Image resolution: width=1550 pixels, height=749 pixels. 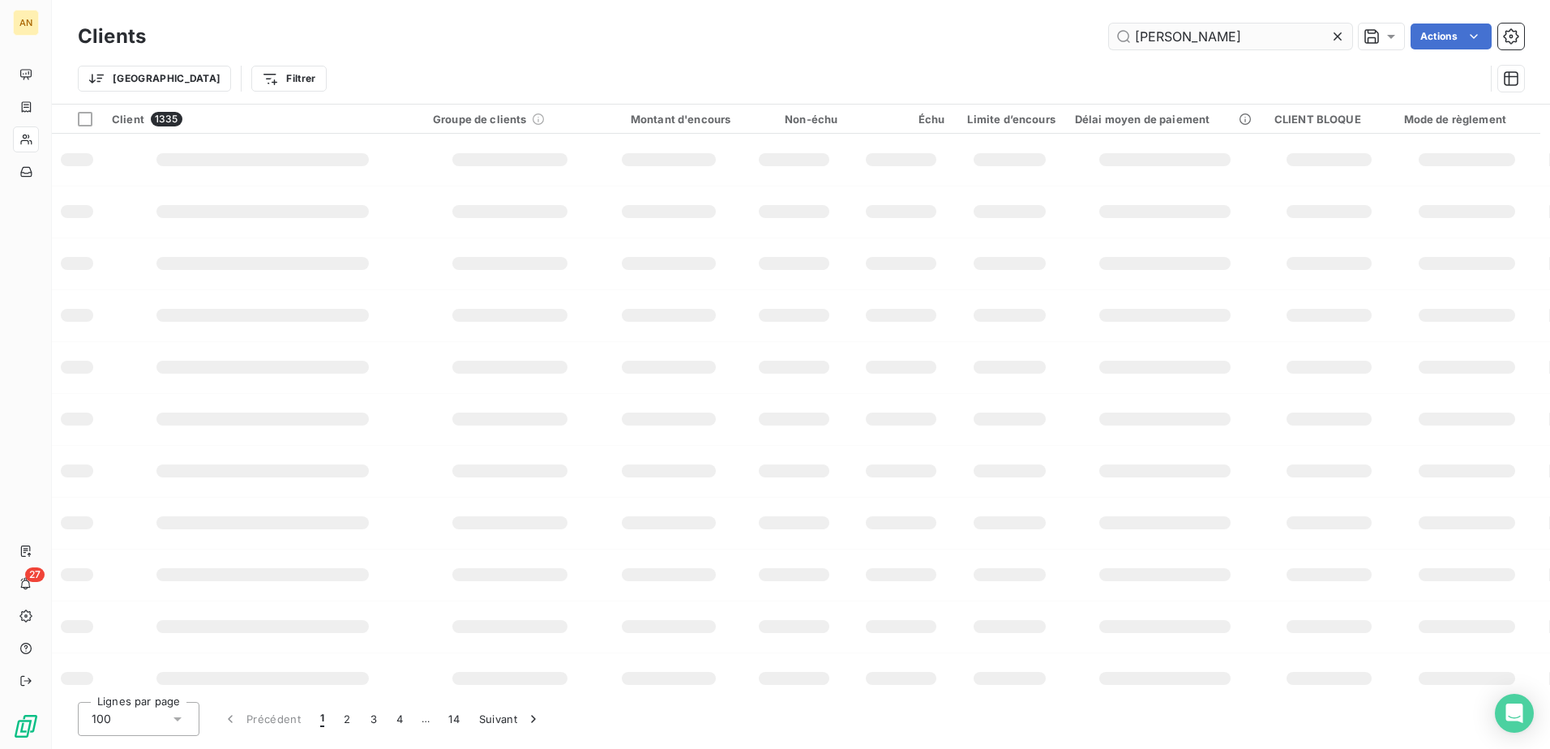 I want to click on span: Client, so click(x=128, y=119).